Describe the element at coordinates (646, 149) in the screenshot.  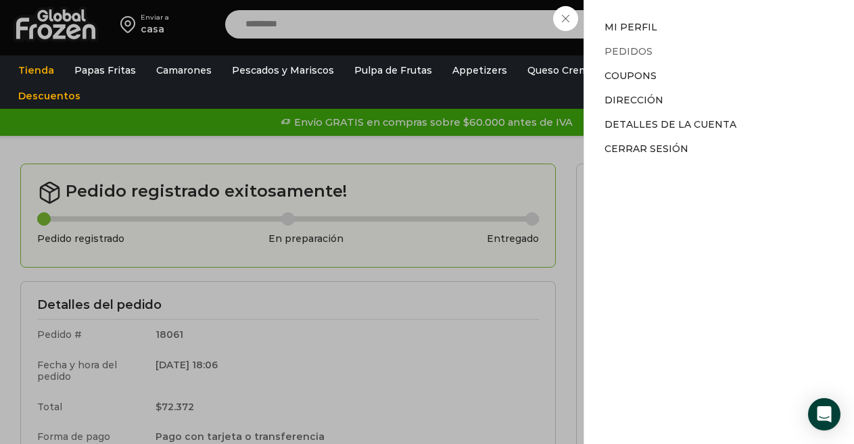
I see `a: Cerrar sesión` at that location.